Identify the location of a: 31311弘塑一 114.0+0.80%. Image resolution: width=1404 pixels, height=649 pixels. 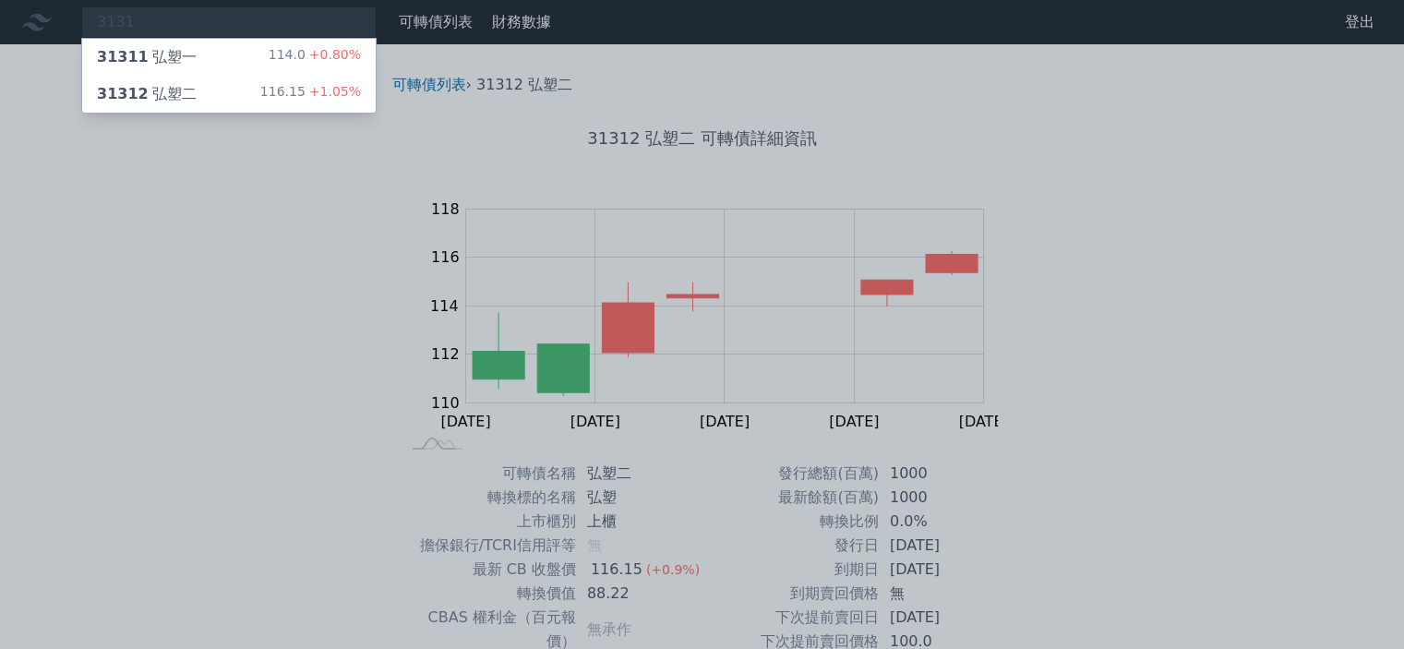
(229, 57).